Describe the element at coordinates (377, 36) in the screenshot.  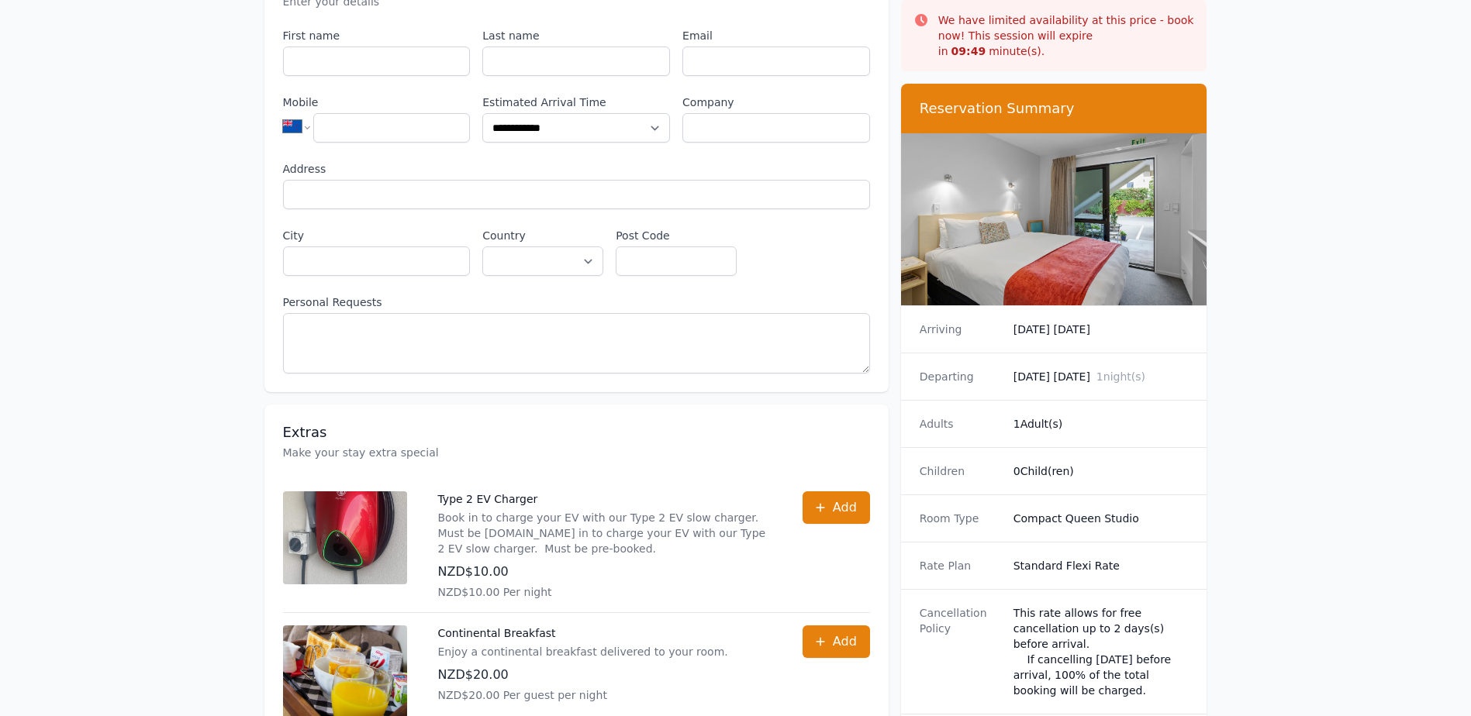
I see `label: First name` at that location.